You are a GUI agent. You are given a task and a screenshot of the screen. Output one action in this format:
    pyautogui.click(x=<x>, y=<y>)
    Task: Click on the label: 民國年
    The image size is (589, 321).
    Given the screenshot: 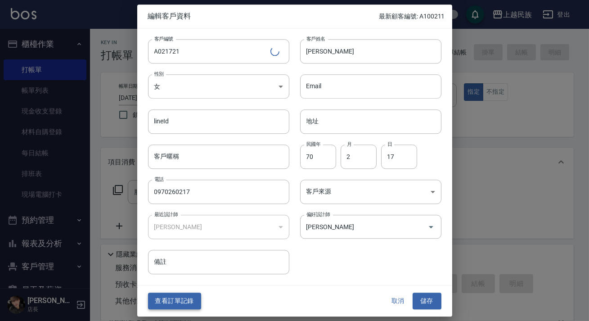 What is the action you would take?
    pyautogui.click(x=313, y=144)
    